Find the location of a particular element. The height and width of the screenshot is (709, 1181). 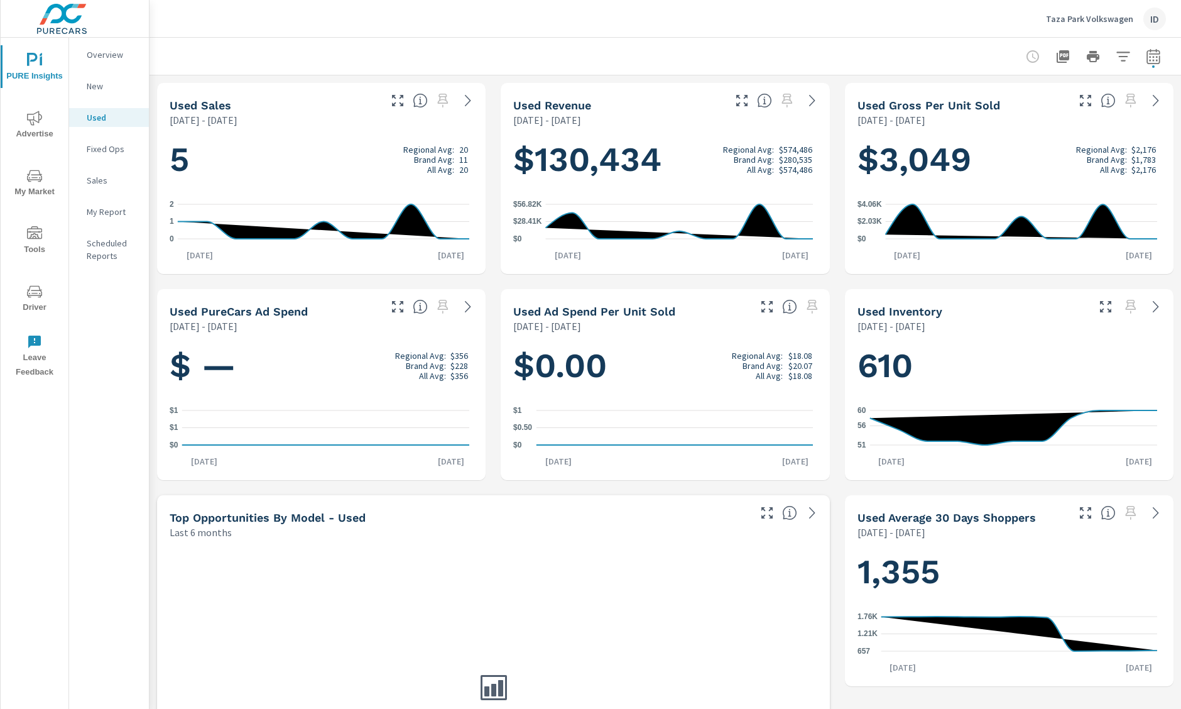

h1: 5 is located at coordinates (321, 160).